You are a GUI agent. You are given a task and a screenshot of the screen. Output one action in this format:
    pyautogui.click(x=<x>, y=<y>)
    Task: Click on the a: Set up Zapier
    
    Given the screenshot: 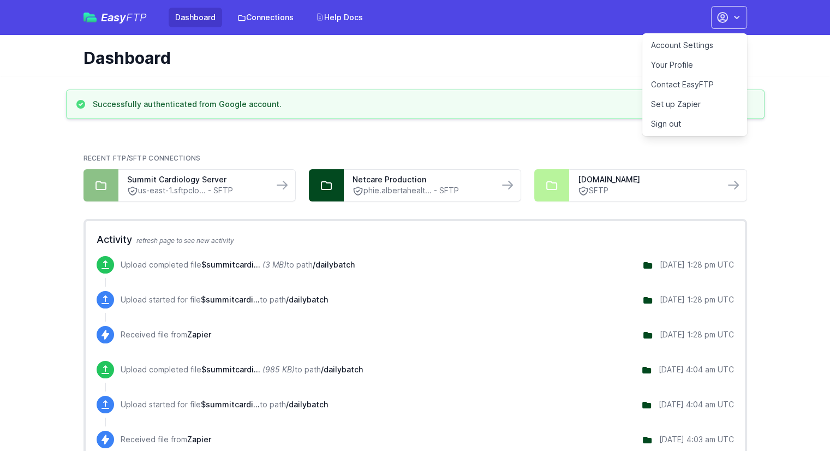 What is the action you would take?
    pyautogui.click(x=695, y=104)
    